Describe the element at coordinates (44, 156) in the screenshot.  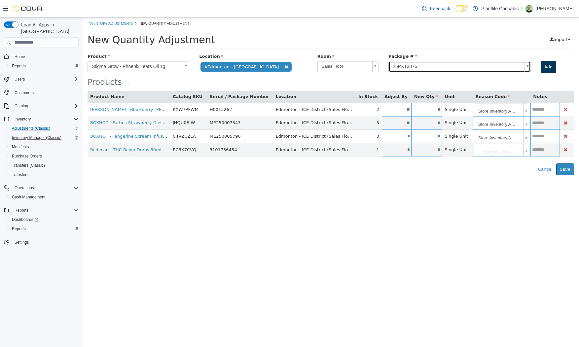
I see `button: Purchase Orders` at that location.